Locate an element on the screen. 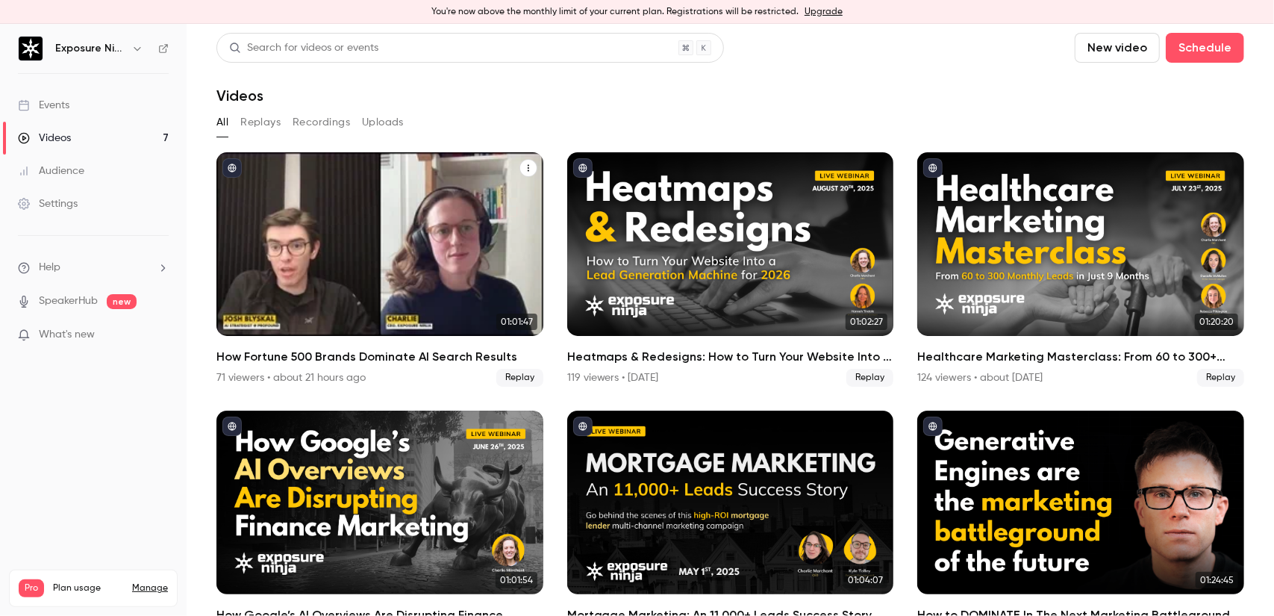  div: Search for videos or events is located at coordinates (304, 48).